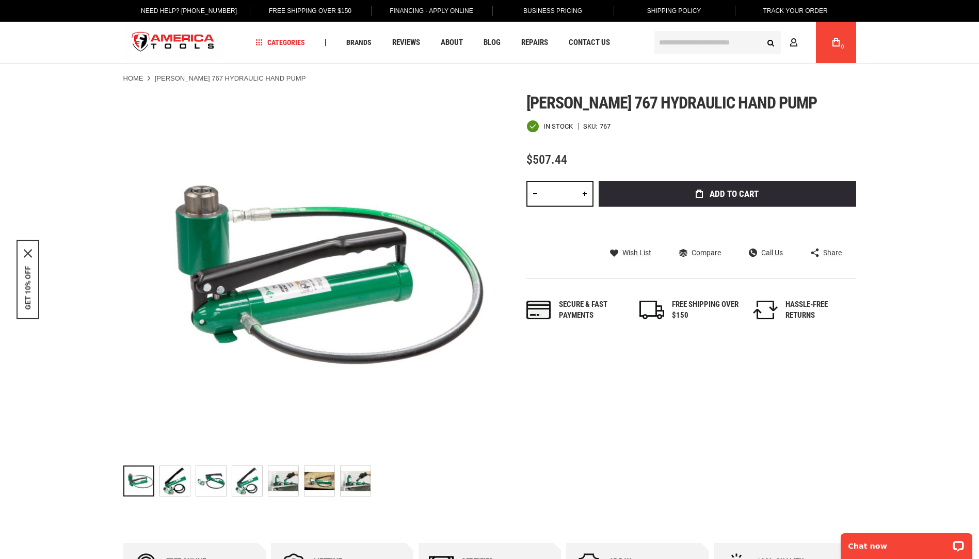 This screenshot has width=979, height=559. I want to click on span: Add to Cart, so click(734, 194).